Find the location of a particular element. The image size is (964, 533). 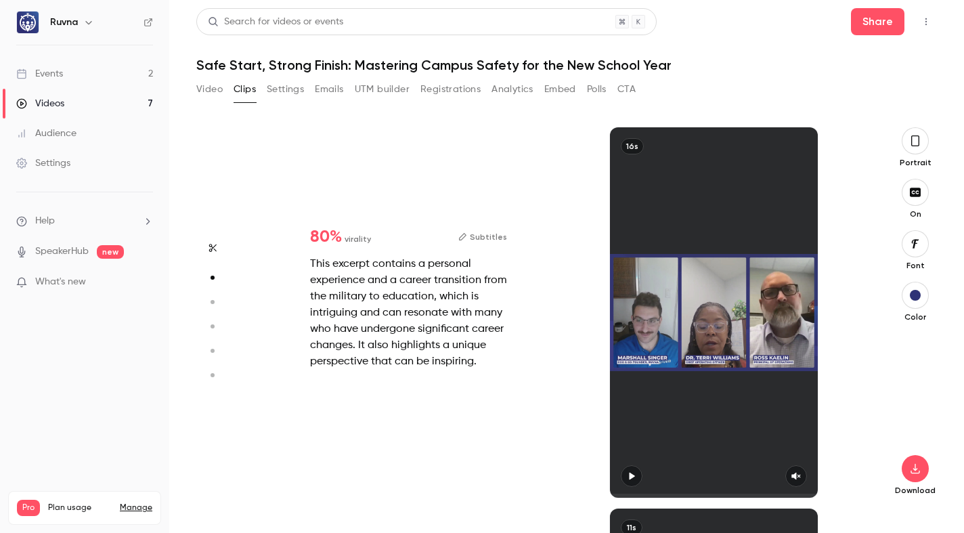

div: This excerpt contains a personal experience and a career transition from the military to educatio... is located at coordinates (408, 313).